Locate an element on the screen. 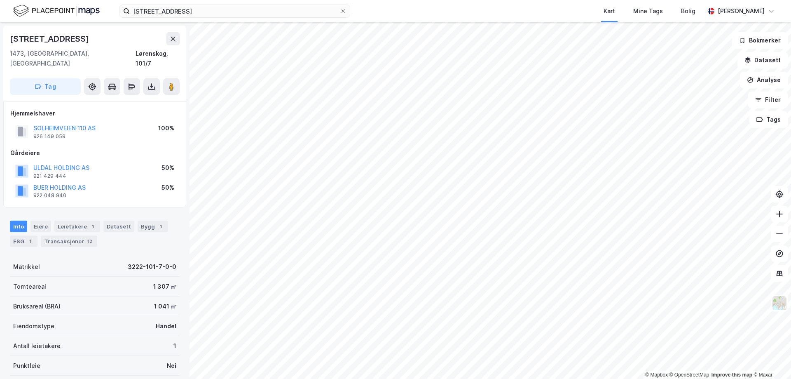  div: Bruksareal (BRA) is located at coordinates (37, 306).